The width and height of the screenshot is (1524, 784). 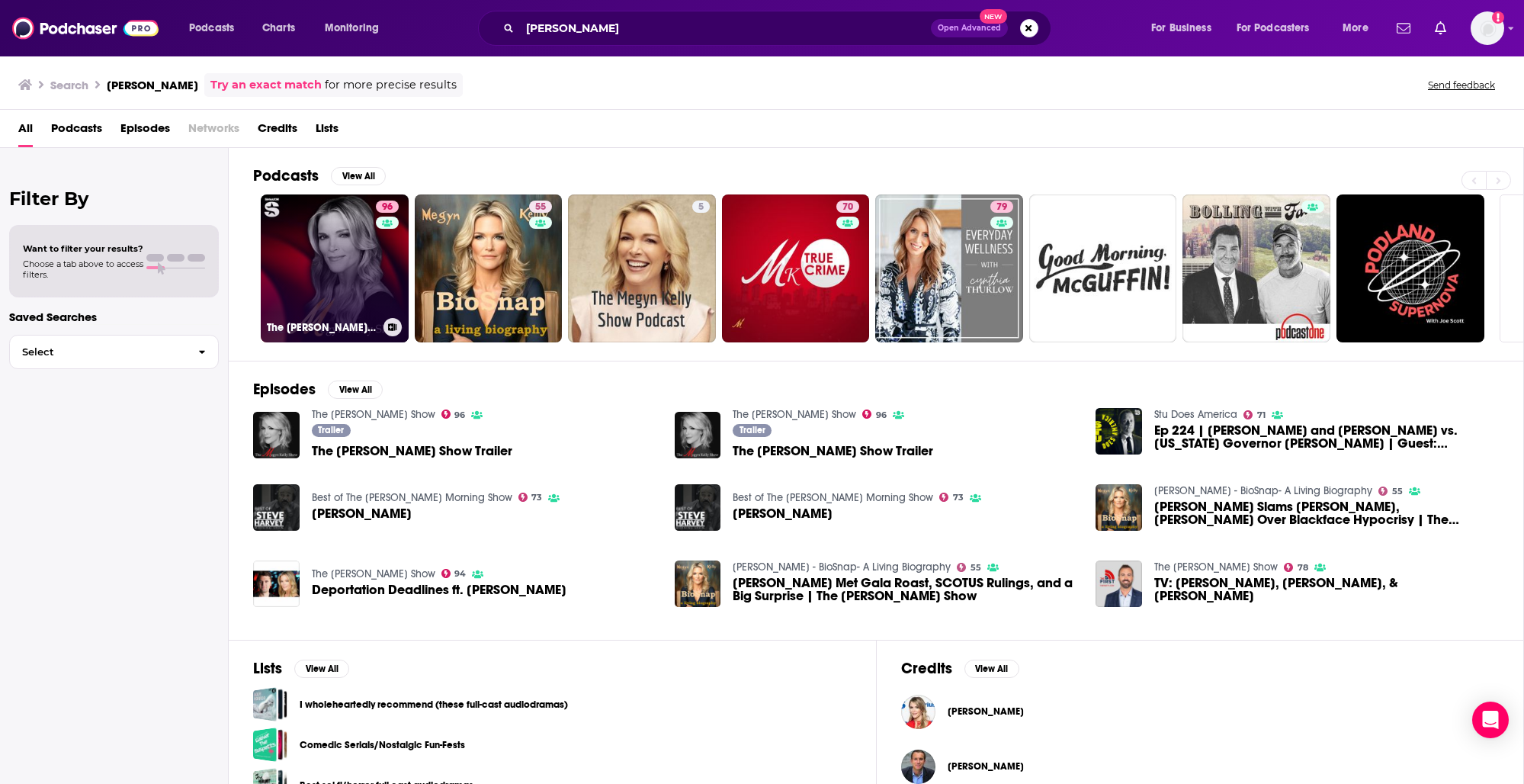 What do you see at coordinates (918, 766) in the screenshot?
I see `a: Steve Krakauer` at bounding box center [918, 766].